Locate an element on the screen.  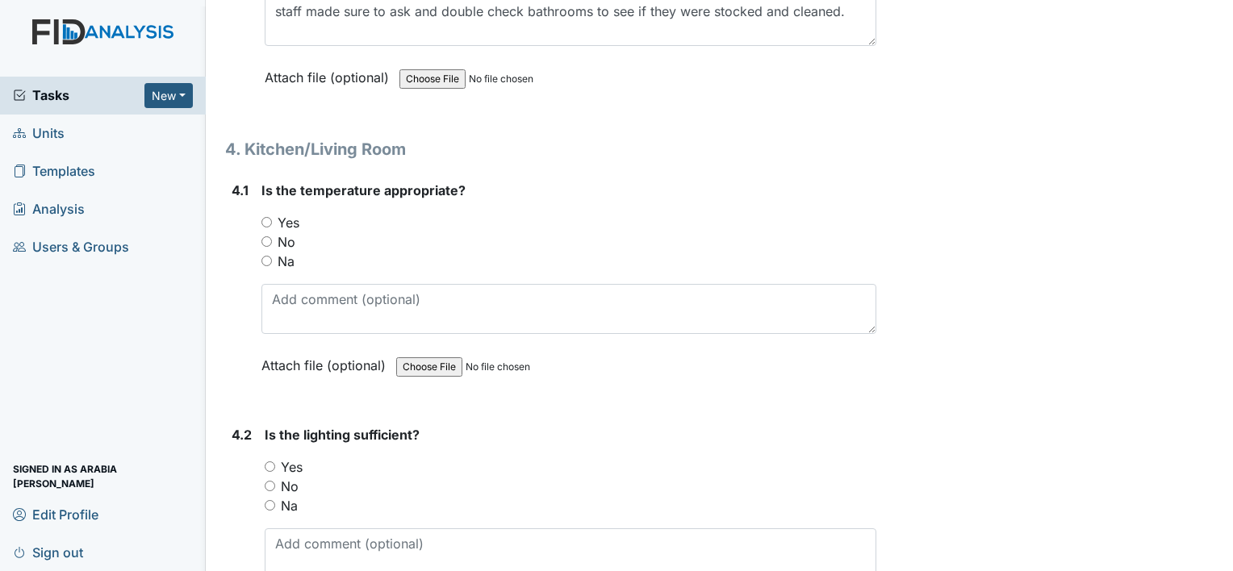
span: Analysis is located at coordinates (48, 209).